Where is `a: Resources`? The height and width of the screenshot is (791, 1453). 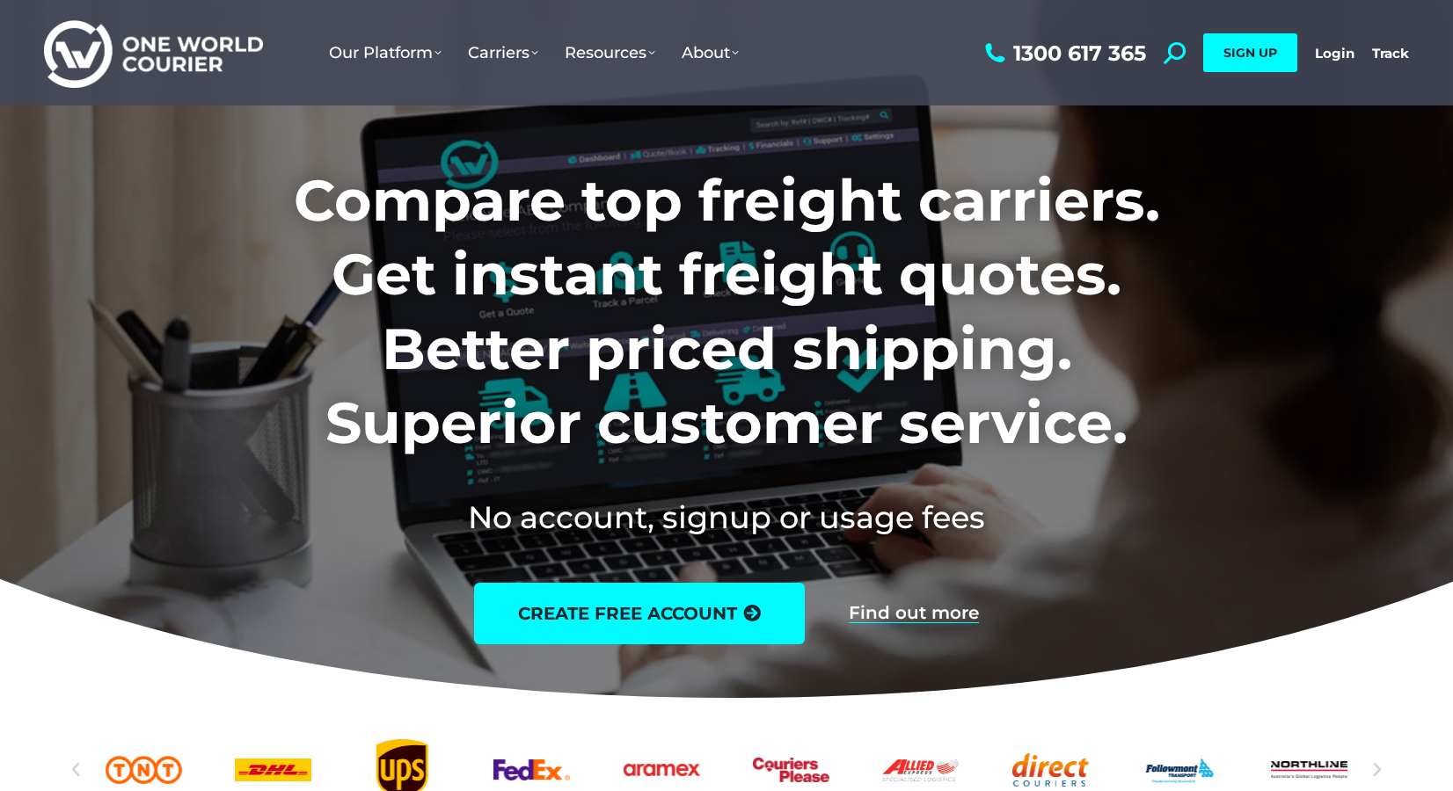 a: Resources is located at coordinates (609, 53).